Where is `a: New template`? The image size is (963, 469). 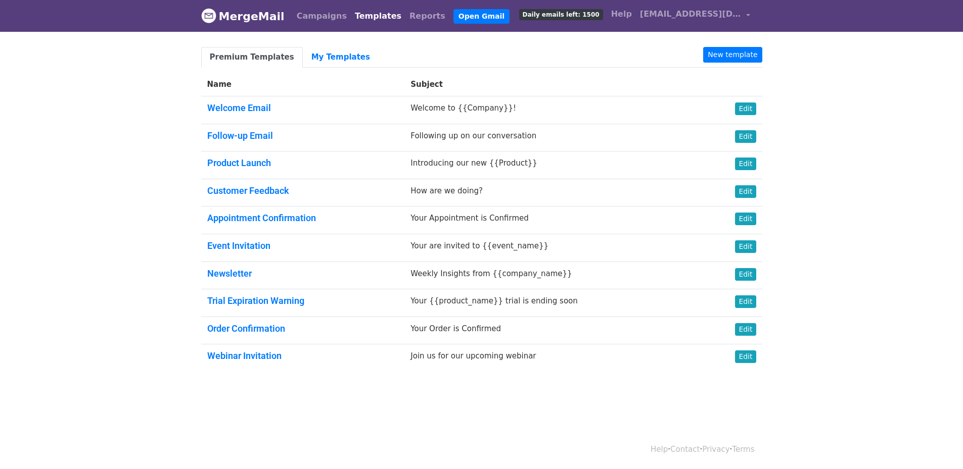 a: New template is located at coordinates (732, 55).